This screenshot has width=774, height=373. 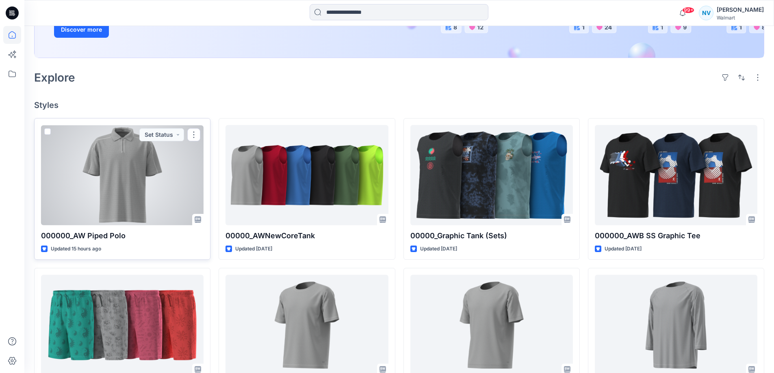 I want to click on a: 00000_AWNewCoreTank, so click(x=307, y=175).